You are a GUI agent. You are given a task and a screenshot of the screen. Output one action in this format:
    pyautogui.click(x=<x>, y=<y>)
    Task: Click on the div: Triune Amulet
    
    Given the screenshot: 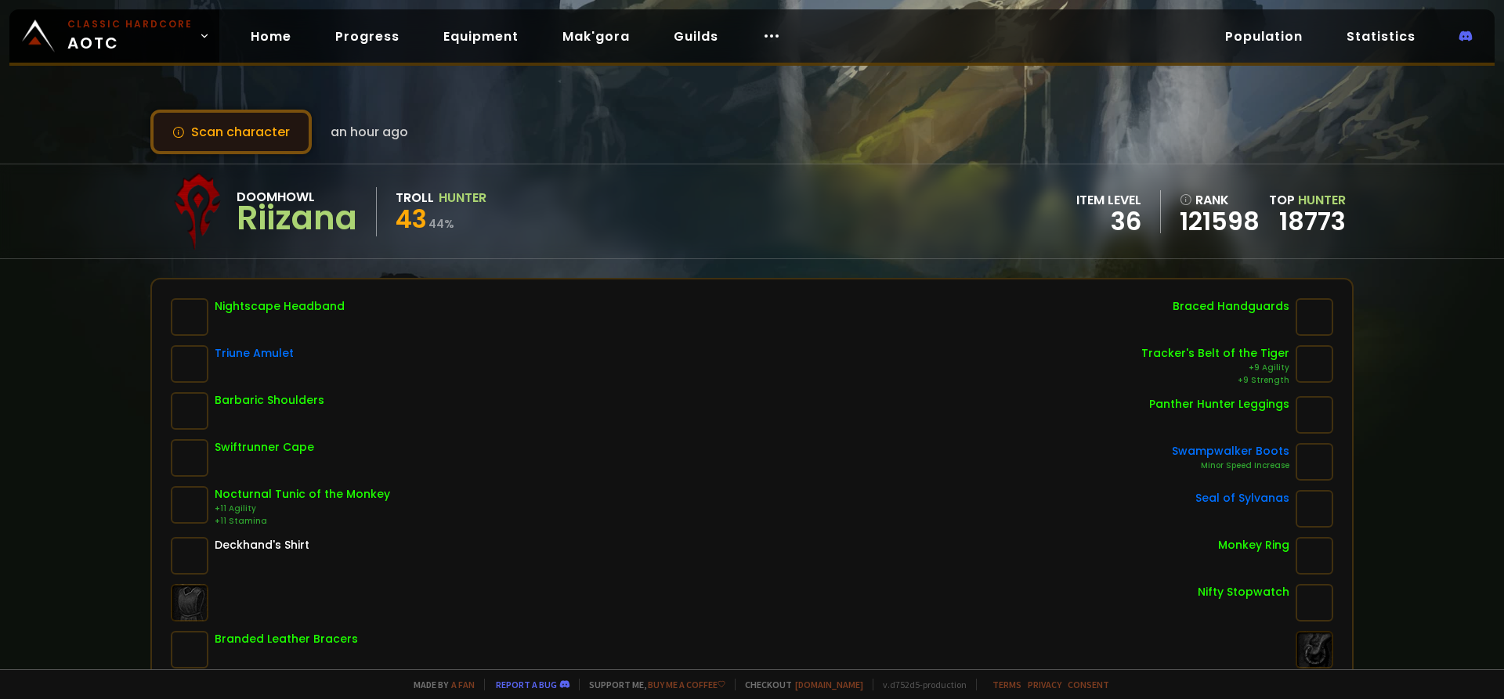 What is the action you would take?
    pyautogui.click(x=254, y=353)
    